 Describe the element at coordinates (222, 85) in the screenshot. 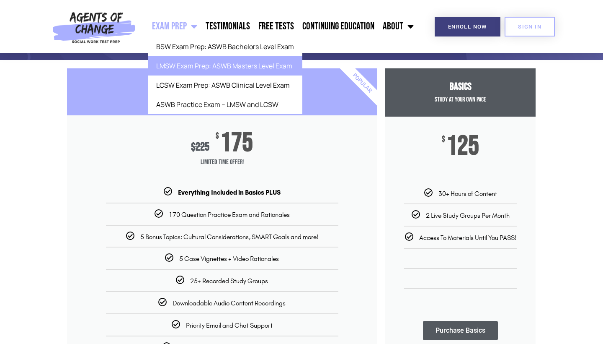

I see `h3: Premium + Power Pack` at that location.